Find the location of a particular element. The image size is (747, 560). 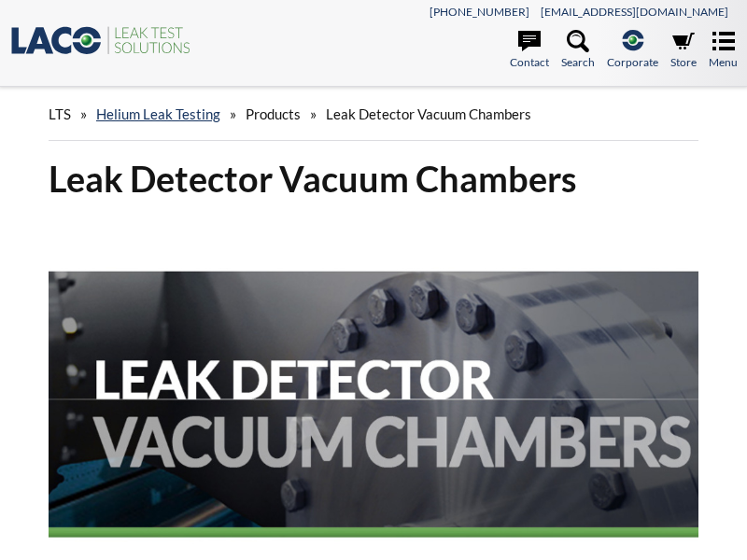

a: Helium Leak Testing is located at coordinates (158, 114).